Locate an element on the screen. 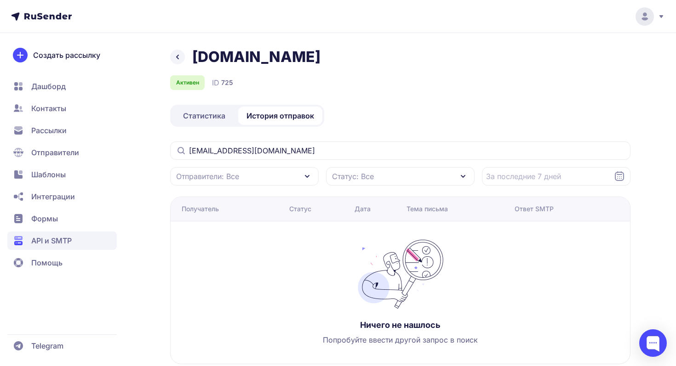 The width and height of the screenshot is (676, 366). input: Datepicker input is located at coordinates (556, 177).